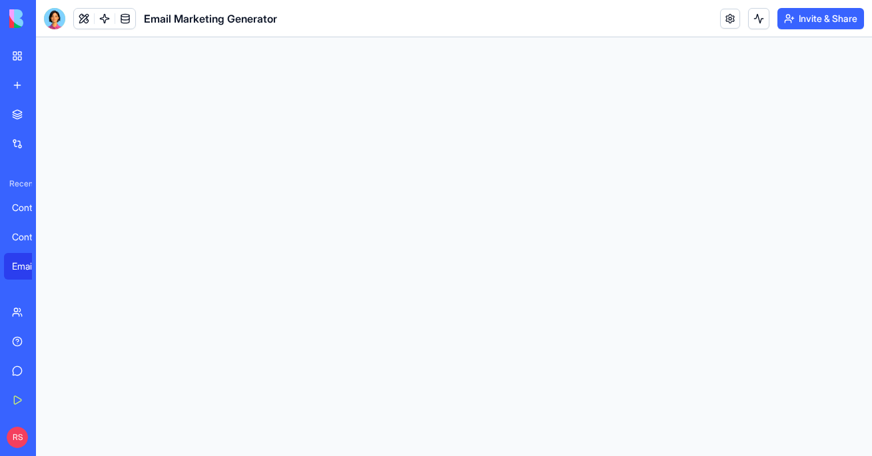 Image resolution: width=872 pixels, height=456 pixels. Describe the element at coordinates (51, 19) in the screenshot. I see `img: logo` at that location.